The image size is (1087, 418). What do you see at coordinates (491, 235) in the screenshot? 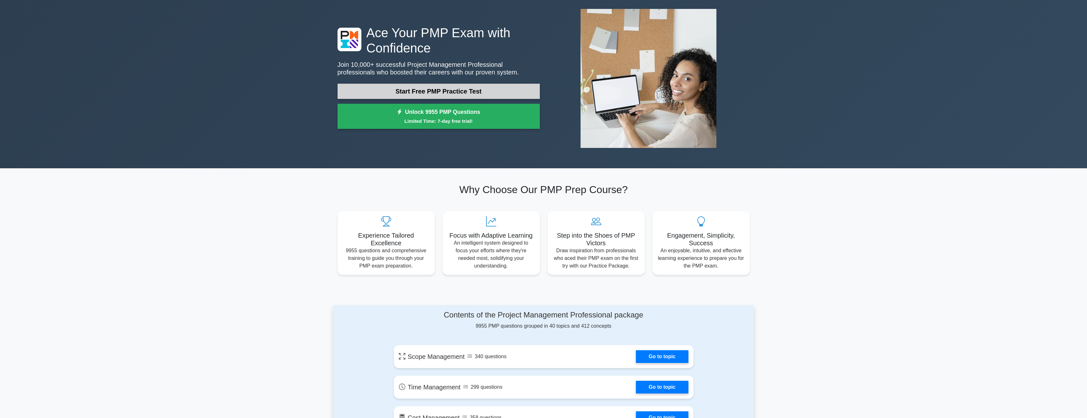
I see `h5: Focus with Adaptive Learning` at bounding box center [491, 235].